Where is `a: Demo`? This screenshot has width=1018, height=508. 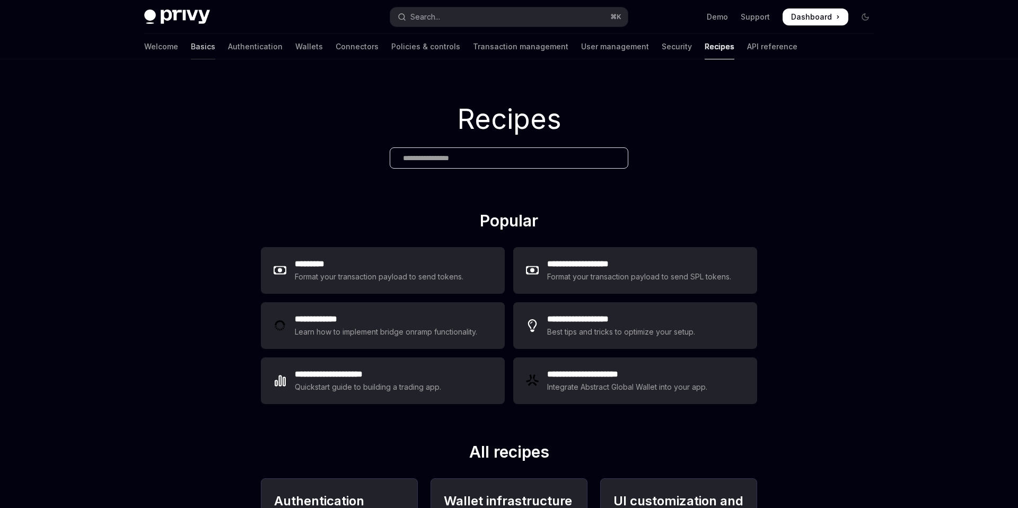
a: Demo is located at coordinates (717, 17).